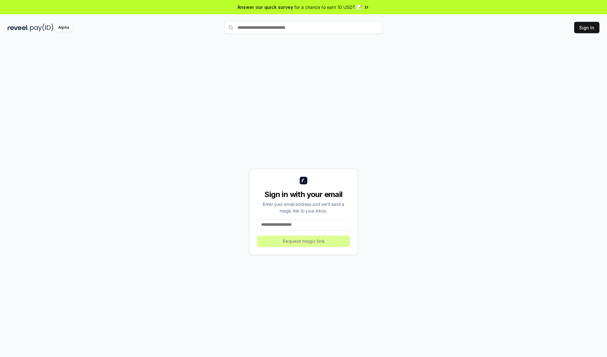 Image resolution: width=607 pixels, height=357 pixels. What do you see at coordinates (265, 7) in the screenshot?
I see `span: Answer our quick survey` at bounding box center [265, 7].